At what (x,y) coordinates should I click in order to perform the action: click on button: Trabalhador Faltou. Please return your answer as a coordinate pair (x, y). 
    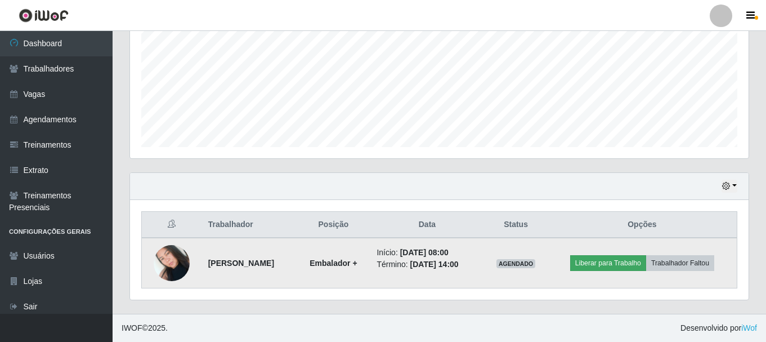
    Looking at the image, I should click on (680, 263).